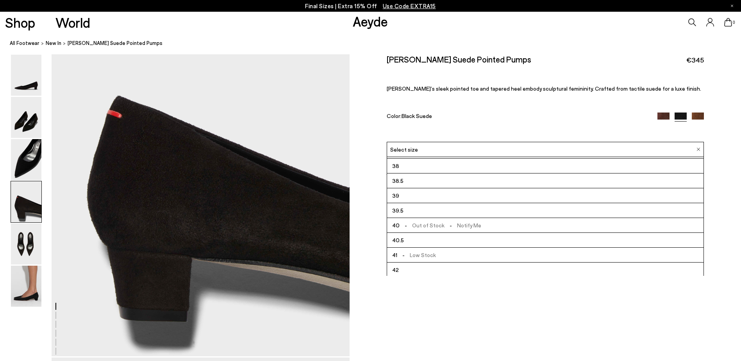 This screenshot has height=361, width=741. I want to click on span: €345, so click(695, 60).